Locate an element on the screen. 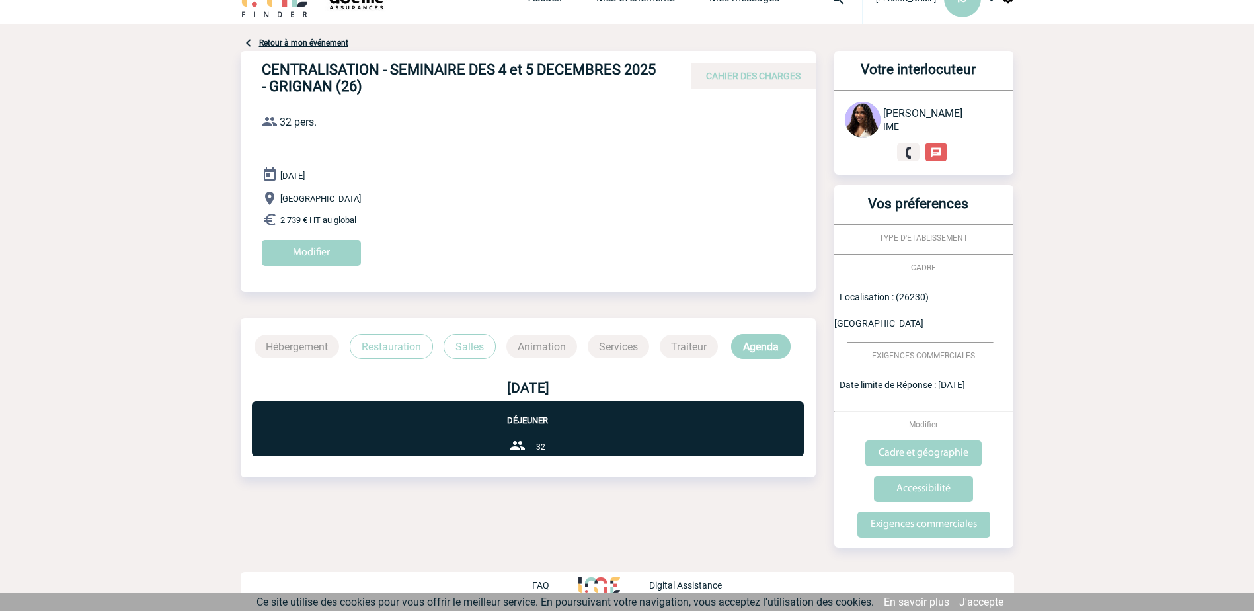 This screenshot has height=611, width=1254. h4: CENTRALISATION - SEMINAIRE DES 4 et 5 DECEMBRES 2025 - GRIGNAN (26) is located at coordinates (460, 78).